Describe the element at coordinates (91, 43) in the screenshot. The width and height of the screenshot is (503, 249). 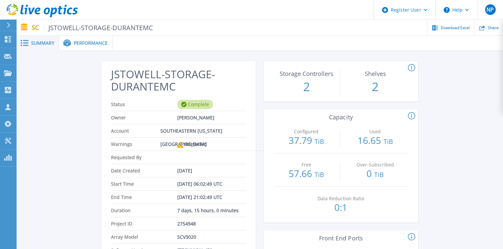
I see `span: Performance` at that location.